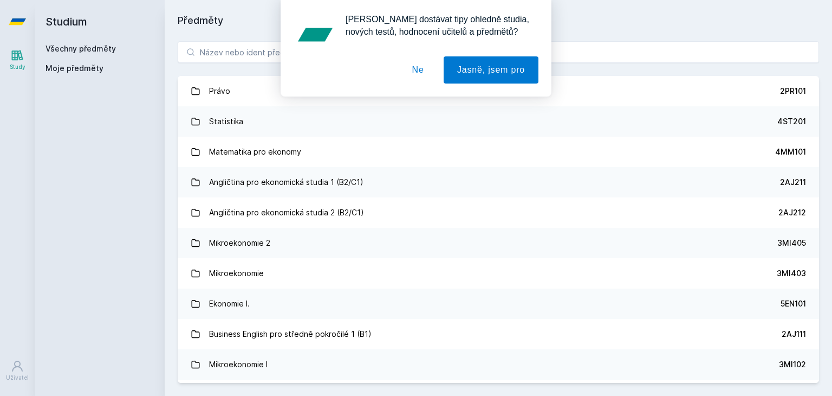 This screenshot has width=832, height=396. Describe the element at coordinates (238, 364) in the screenshot. I see `div: Mikroekonomie I` at that location.